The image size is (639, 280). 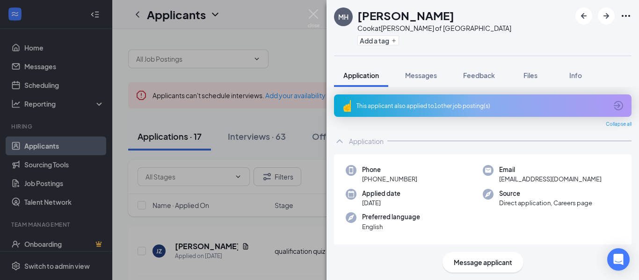 I want to click on div: Open Intercom Messenger, so click(x=619, y=260).